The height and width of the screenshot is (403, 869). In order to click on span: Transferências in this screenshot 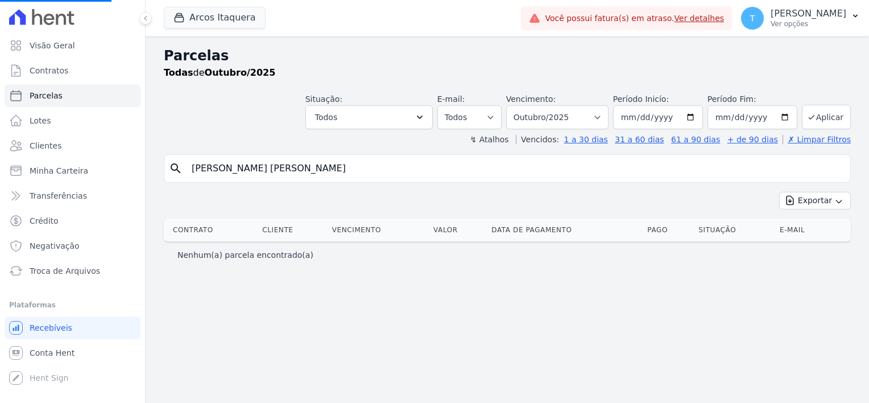, I will do `click(58, 196)`.